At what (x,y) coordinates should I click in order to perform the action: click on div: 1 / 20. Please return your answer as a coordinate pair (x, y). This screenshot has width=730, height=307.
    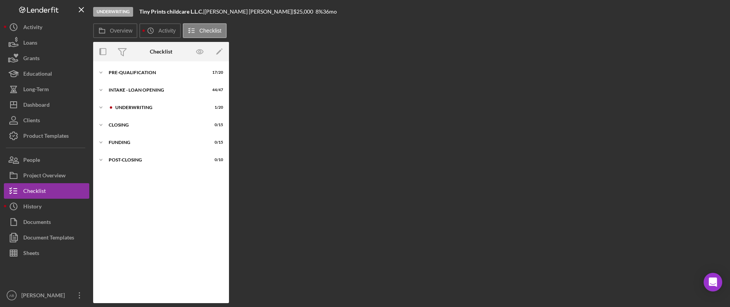
    Looking at the image, I should click on (216, 108).